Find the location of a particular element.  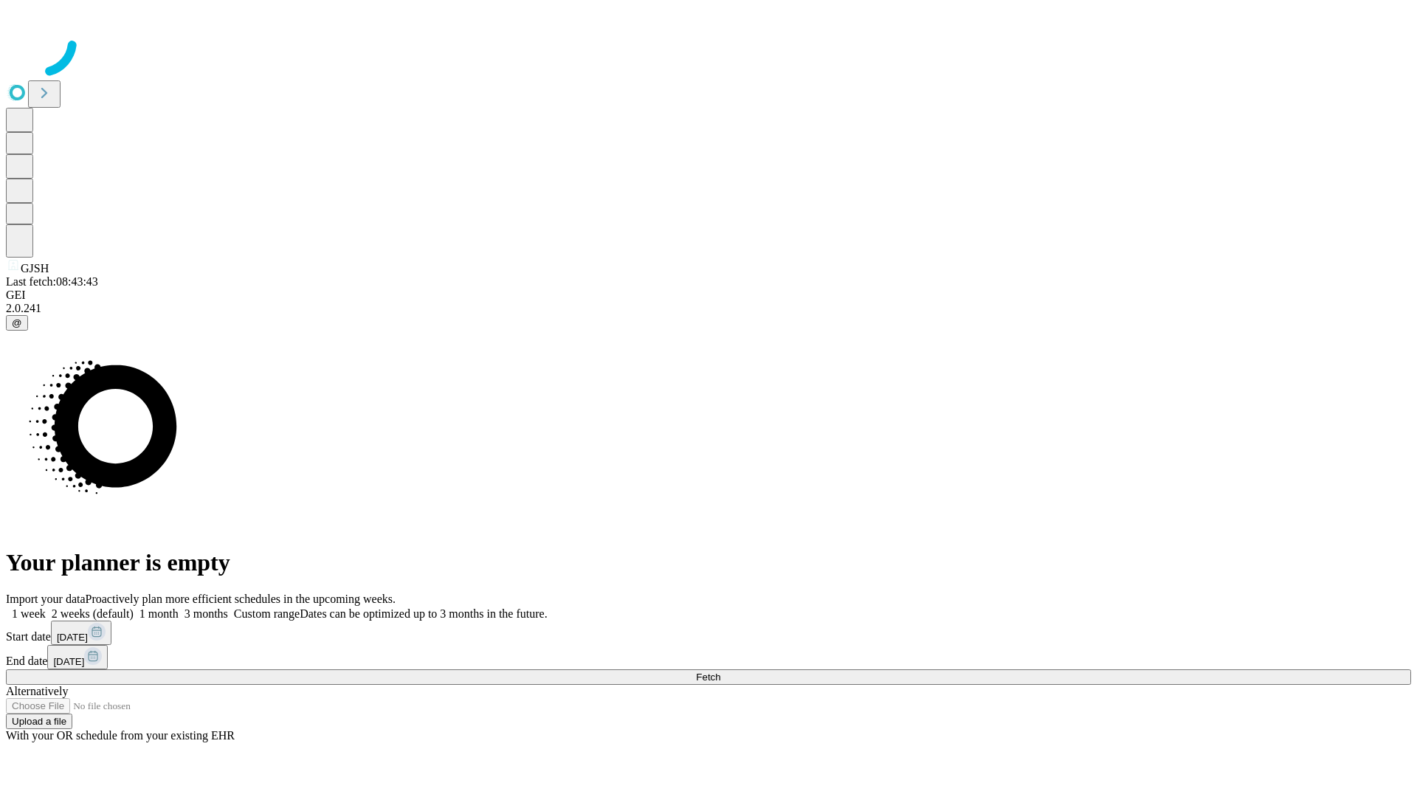

span: 1 month is located at coordinates (159, 613).